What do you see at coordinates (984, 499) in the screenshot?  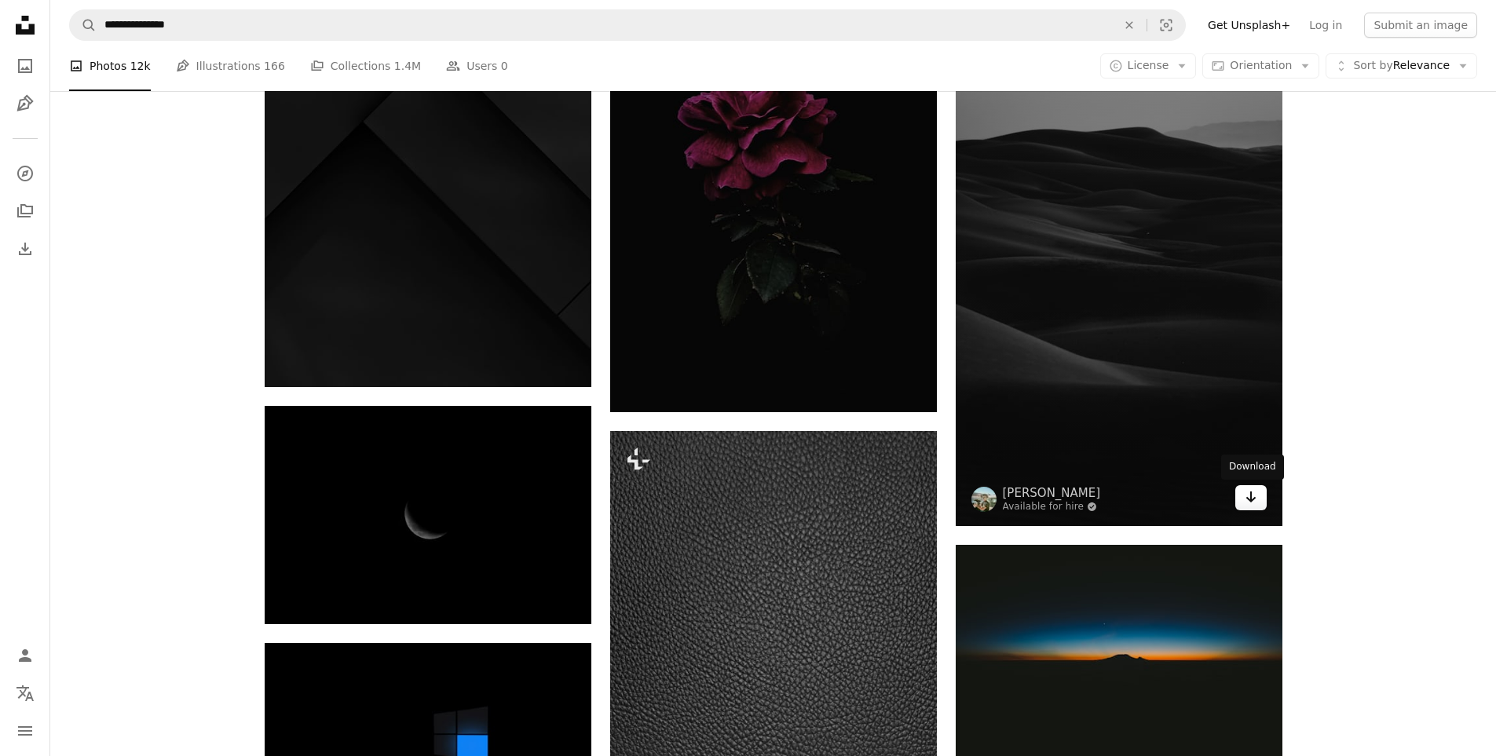 I see `img: Go to Jeremy Bishop's profile` at bounding box center [984, 499].